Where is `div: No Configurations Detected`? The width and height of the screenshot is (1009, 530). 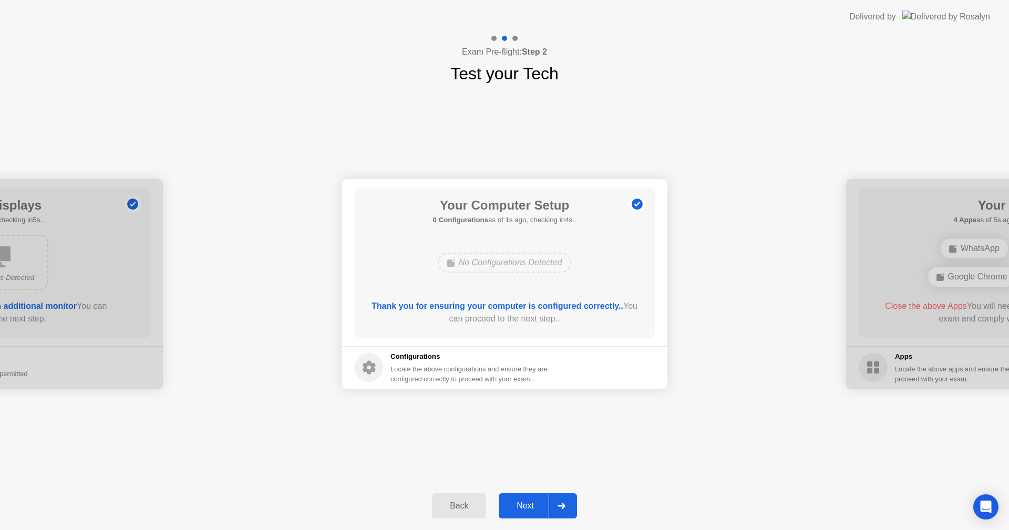 div: No Configurations Detected is located at coordinates (504, 263).